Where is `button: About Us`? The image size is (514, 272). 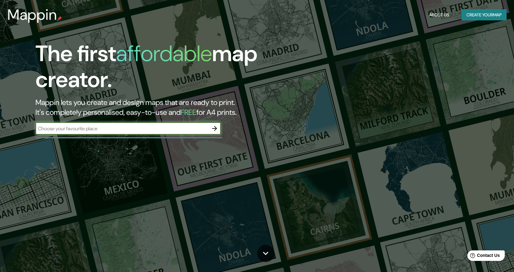 button: About Us is located at coordinates (439, 15).